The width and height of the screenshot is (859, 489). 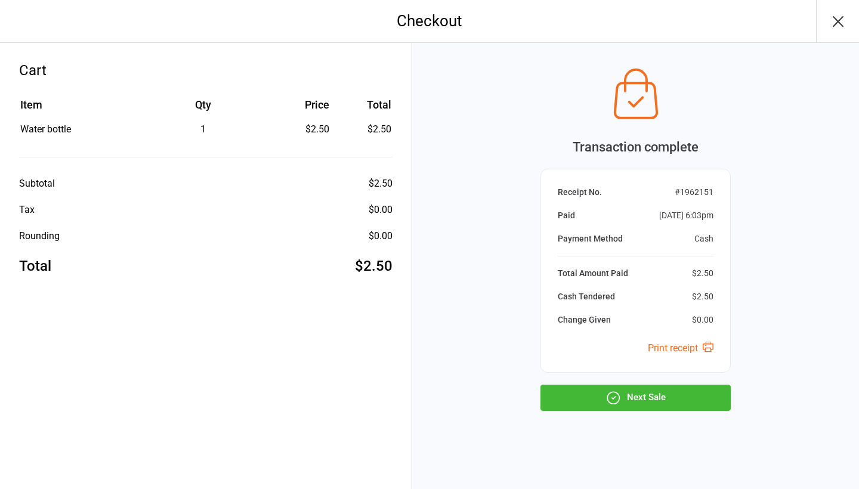 What do you see at coordinates (27, 210) in the screenshot?
I see `div: Tax` at bounding box center [27, 210].